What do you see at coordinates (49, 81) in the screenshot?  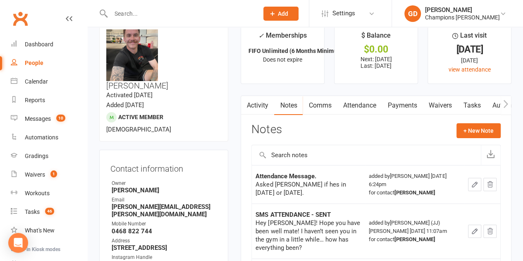 I see `a: Calendar` at bounding box center [49, 81].